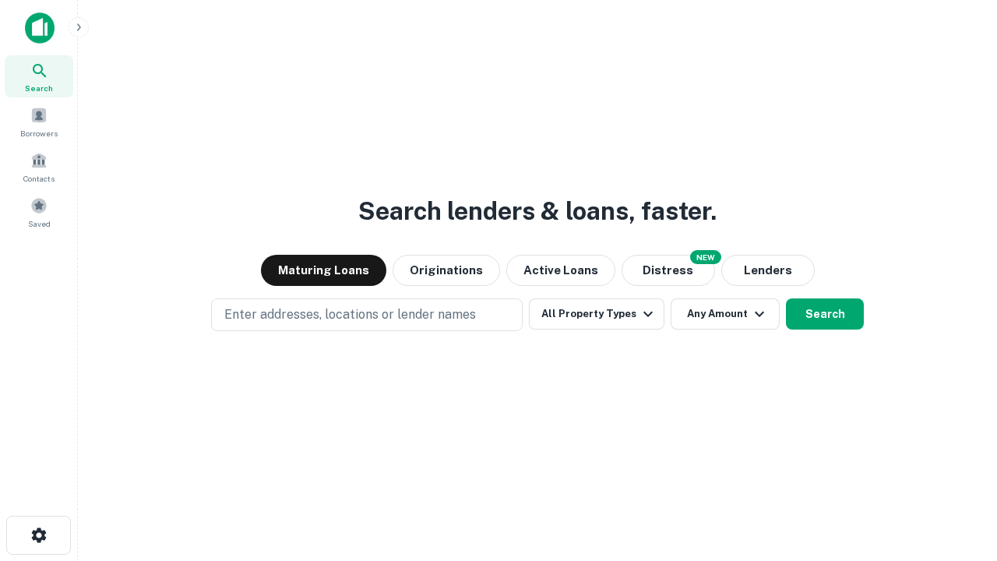 The image size is (997, 561). What do you see at coordinates (40, 28) in the screenshot?
I see `img: capitalize-icon.png` at bounding box center [40, 28].